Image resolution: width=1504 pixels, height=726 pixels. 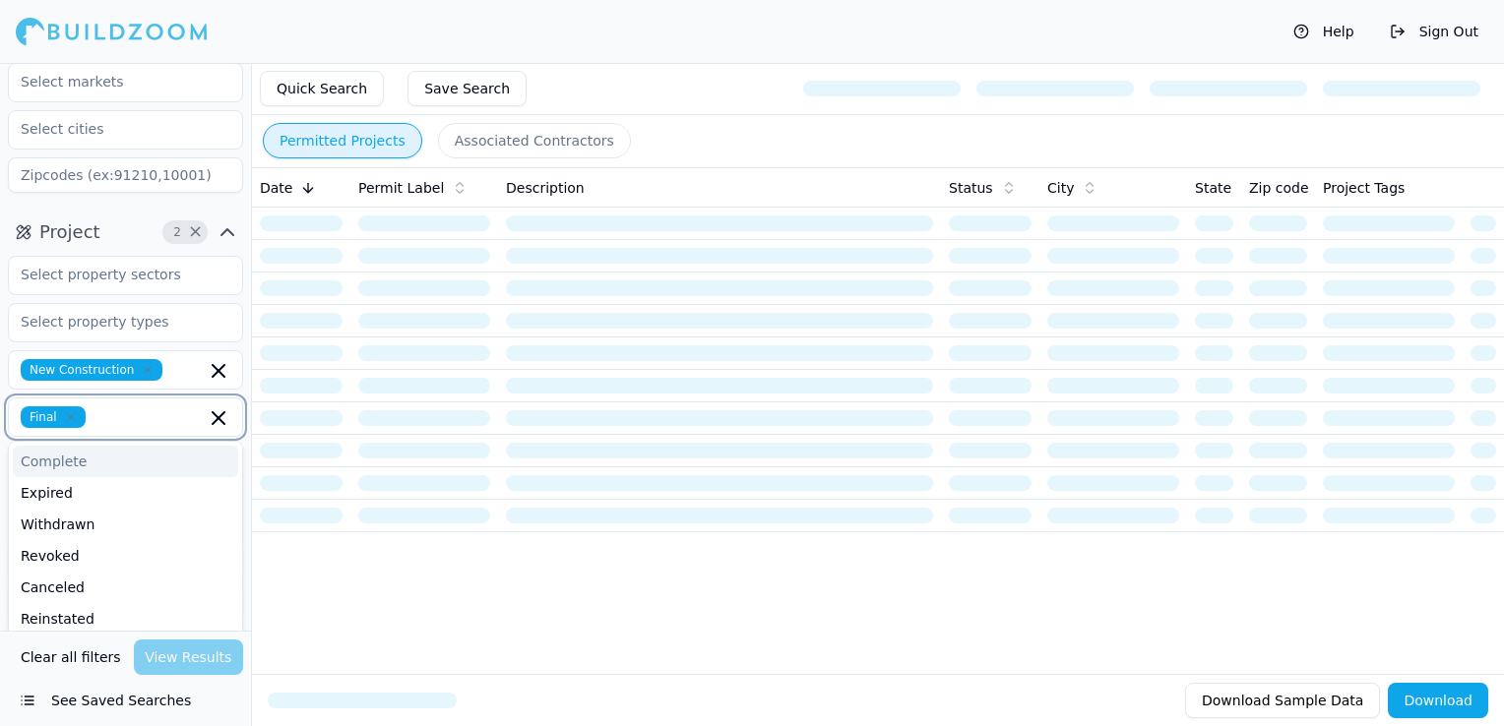 I want to click on button: Sign Out, so click(x=1434, y=31).